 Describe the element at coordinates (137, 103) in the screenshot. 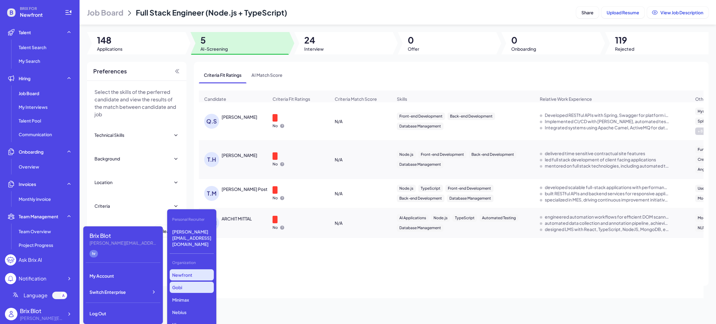

I see `p: Select the skills of the perferred candidate and view the results of the match between candidate ...` at that location.